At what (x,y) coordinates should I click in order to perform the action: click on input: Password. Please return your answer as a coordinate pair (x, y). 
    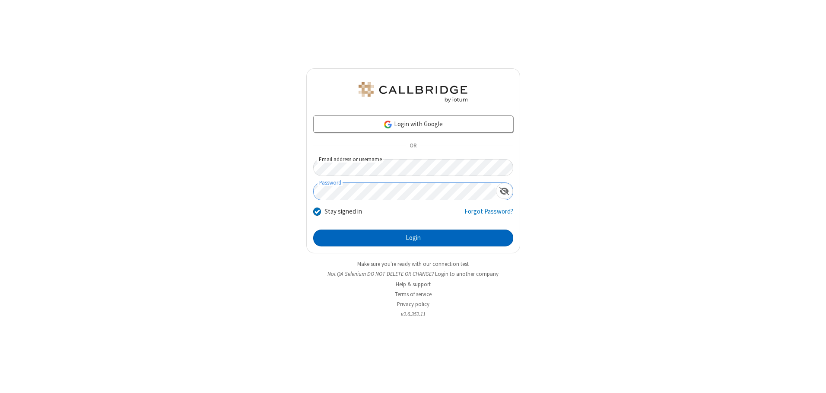
    Looking at the image, I should click on (405, 191).